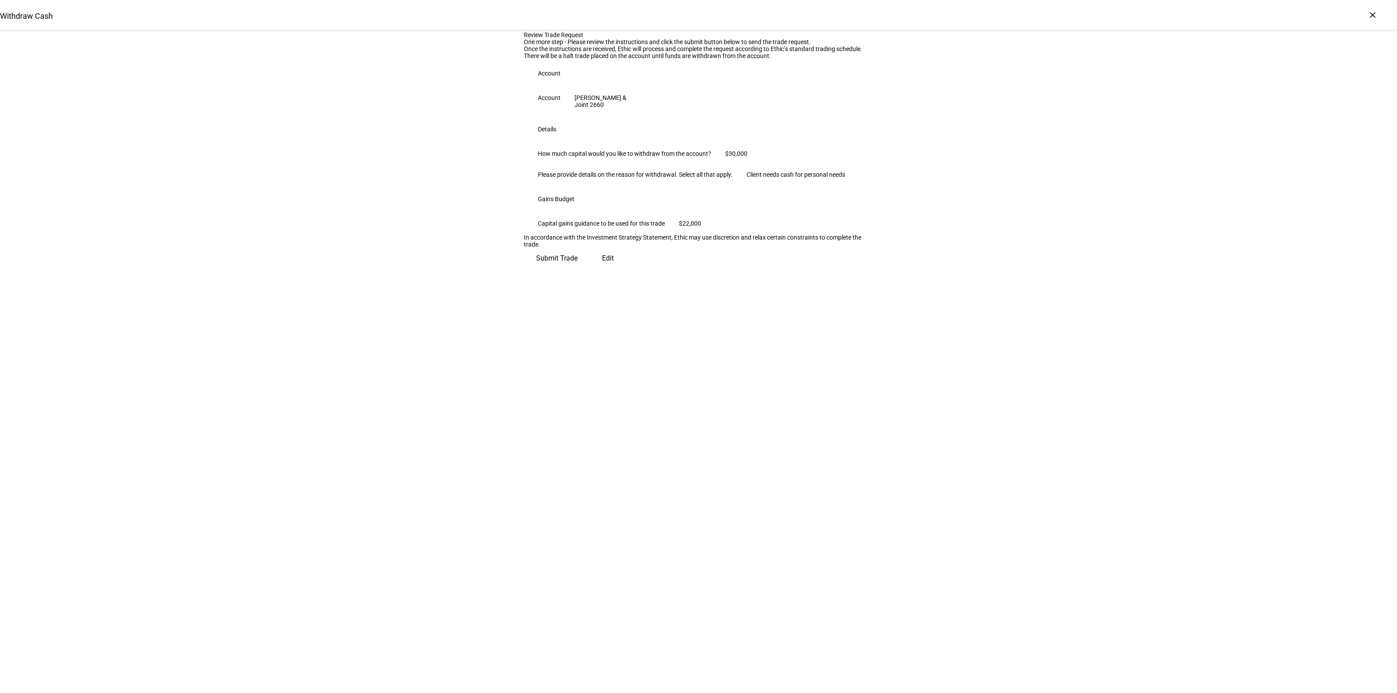 This screenshot has height=693, width=1397. What do you see at coordinates (557, 258) in the screenshot?
I see `span: Submit Trade` at bounding box center [557, 258].